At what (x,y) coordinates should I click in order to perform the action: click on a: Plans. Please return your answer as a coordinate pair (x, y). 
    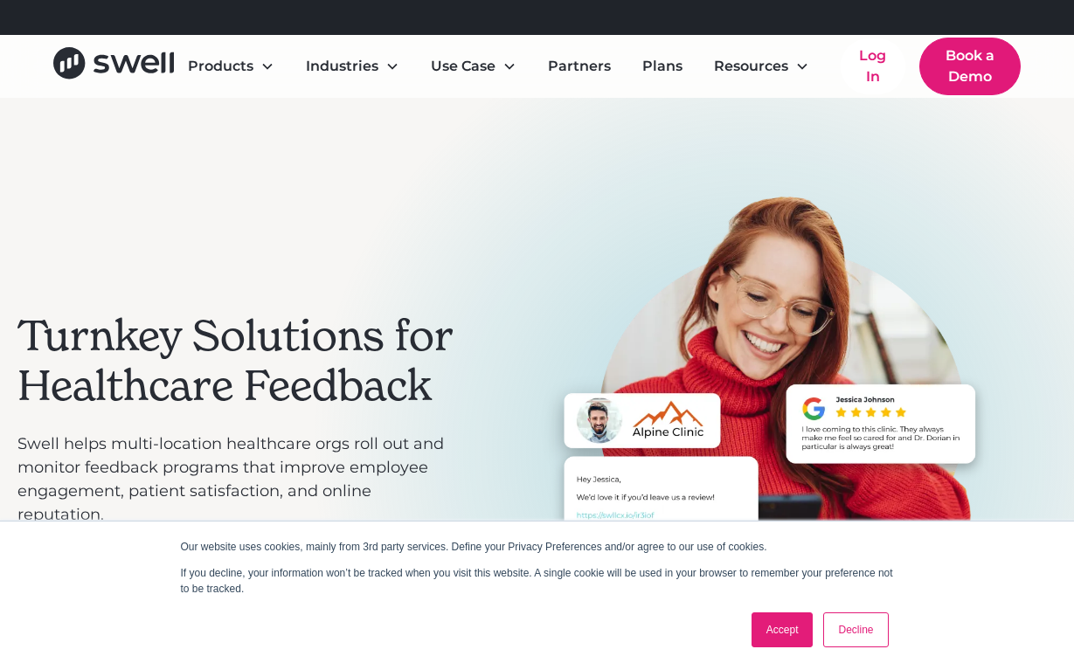
    Looking at the image, I should click on (663, 66).